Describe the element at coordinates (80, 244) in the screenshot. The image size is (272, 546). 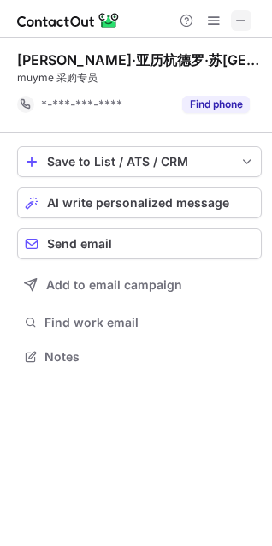
I see `span: Send email` at that location.